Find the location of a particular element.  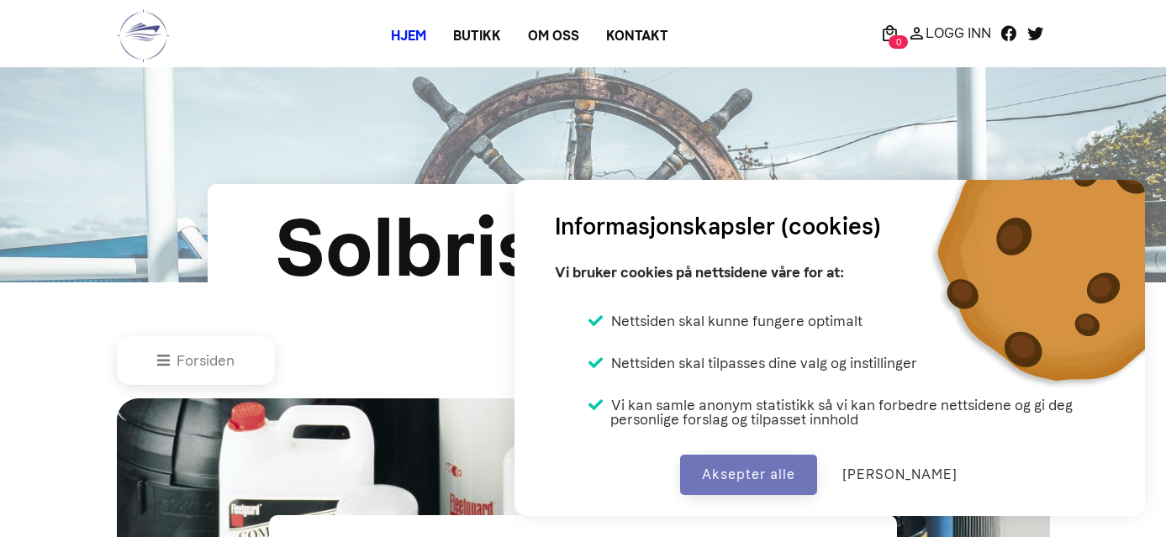

div: Solbris Maritime is located at coordinates (584, 249).